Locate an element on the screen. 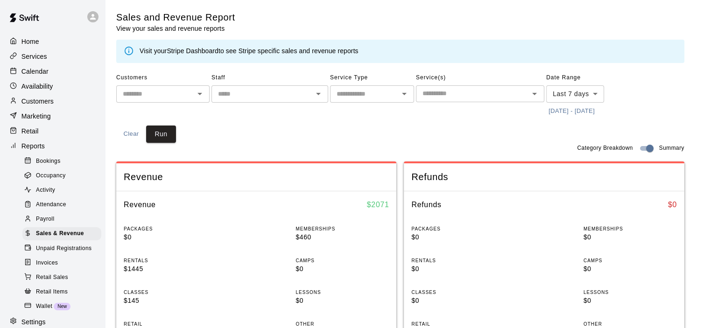  a: Attendance is located at coordinates (63, 205).